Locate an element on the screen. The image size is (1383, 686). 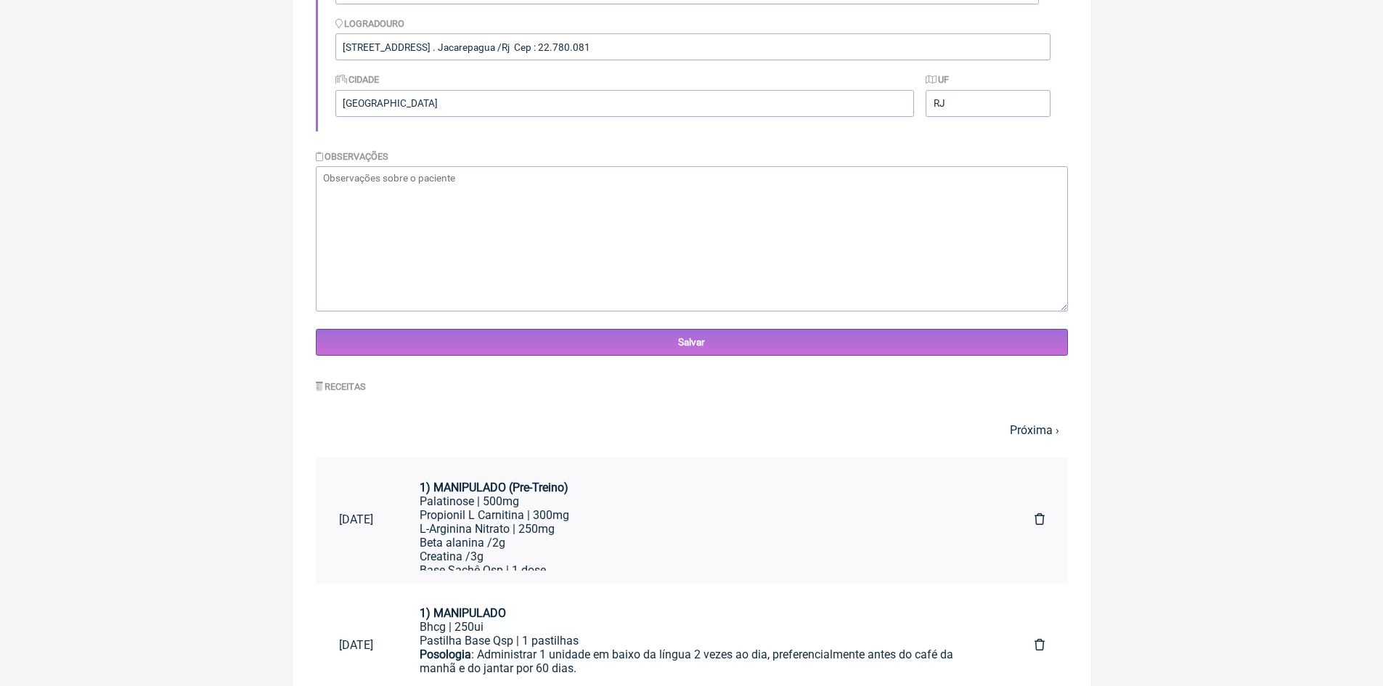
div: Palatinose | 500mg is located at coordinates (703, 501).